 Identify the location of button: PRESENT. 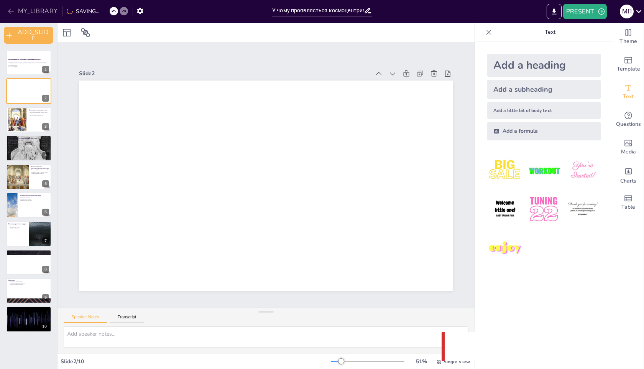
(585, 11).